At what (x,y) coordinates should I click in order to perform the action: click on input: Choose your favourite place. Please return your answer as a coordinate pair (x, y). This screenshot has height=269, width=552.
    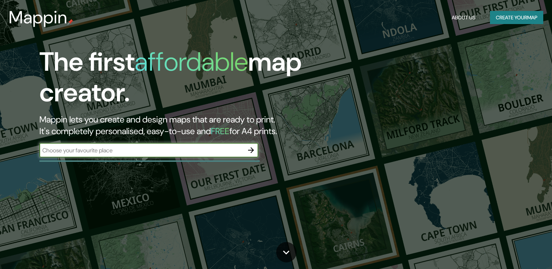
    Looking at the image, I should click on (142, 150).